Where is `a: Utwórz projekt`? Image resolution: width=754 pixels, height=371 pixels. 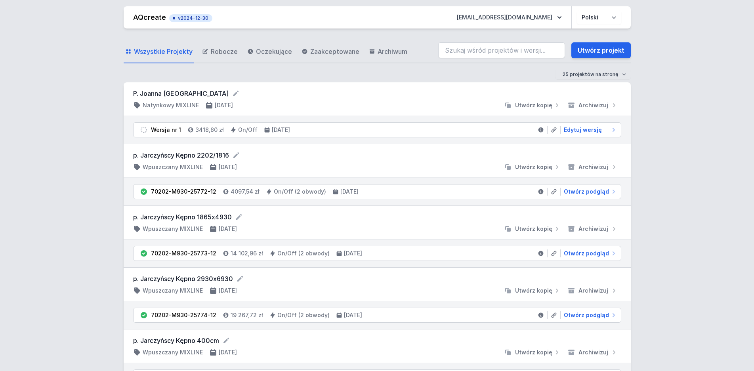 a: Utwórz projekt is located at coordinates (601, 50).